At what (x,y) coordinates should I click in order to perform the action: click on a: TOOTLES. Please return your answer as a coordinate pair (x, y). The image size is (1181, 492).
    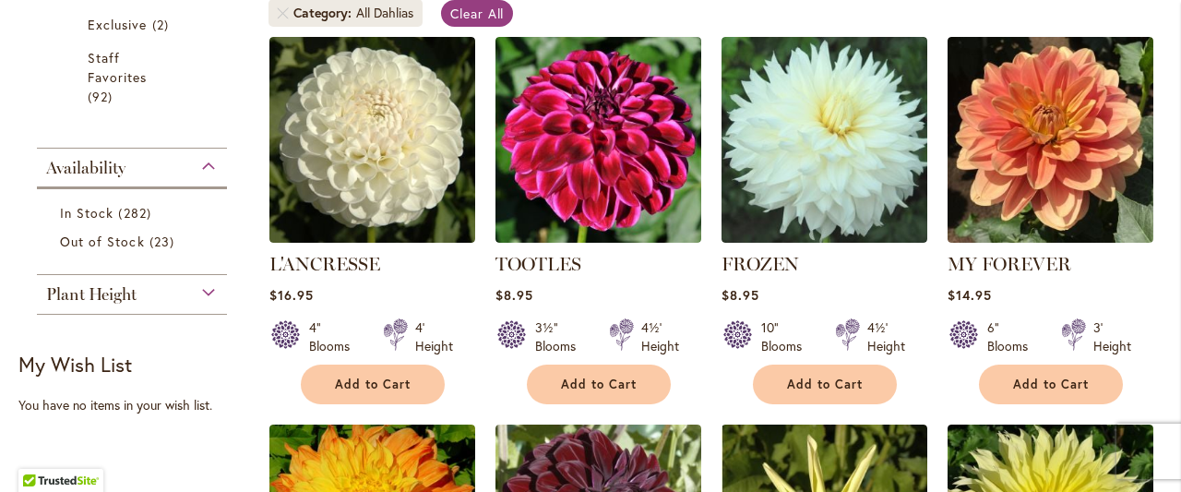
    Looking at the image, I should click on (538, 264).